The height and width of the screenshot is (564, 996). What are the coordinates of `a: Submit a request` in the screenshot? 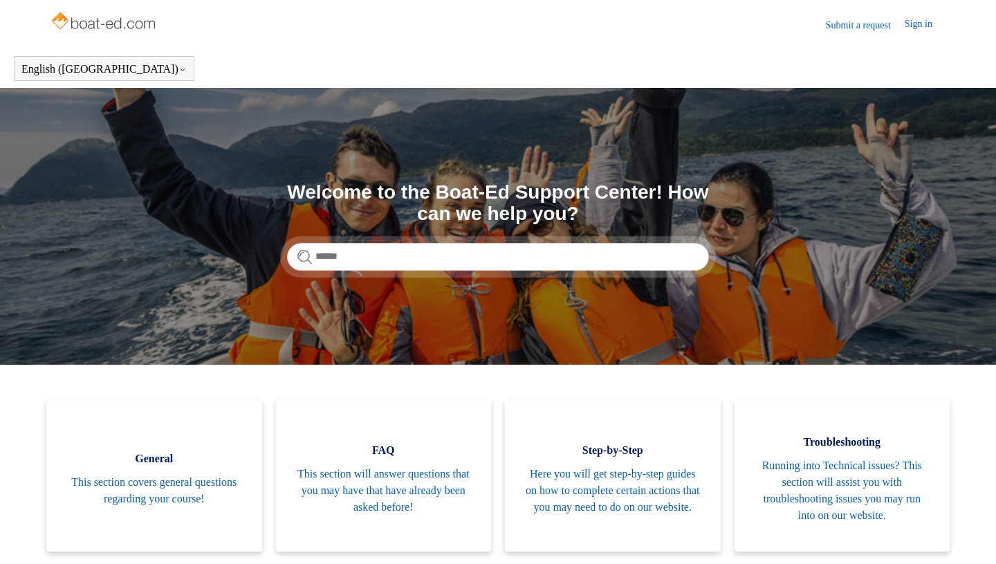 It's located at (865, 25).